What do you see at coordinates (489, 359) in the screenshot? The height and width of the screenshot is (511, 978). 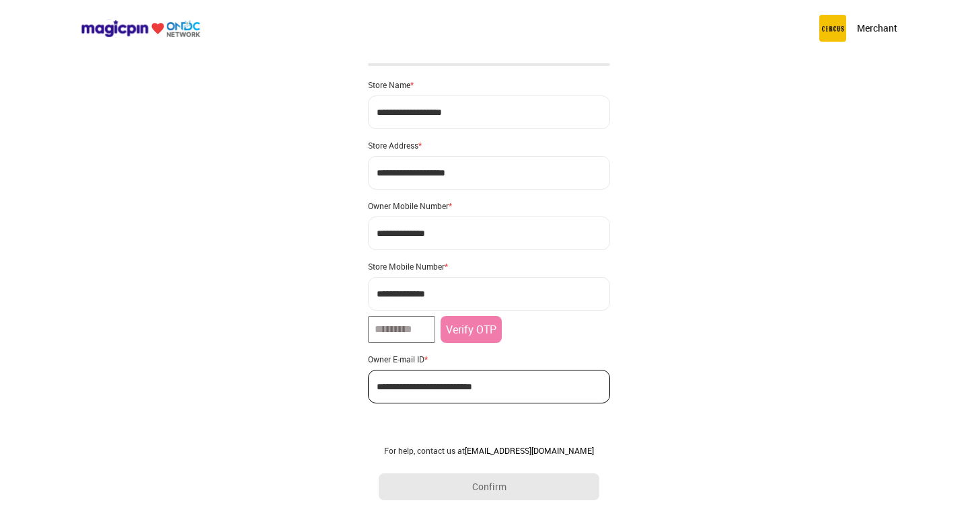 I see `div: Owner E-mail ID` at bounding box center [489, 359].